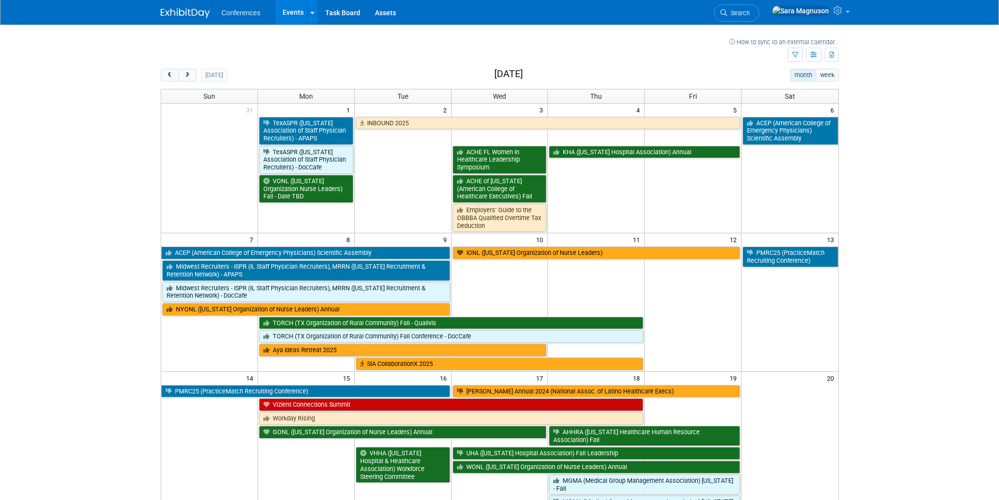  I want to click on a: How to sync to an external calendar..., so click(784, 42).